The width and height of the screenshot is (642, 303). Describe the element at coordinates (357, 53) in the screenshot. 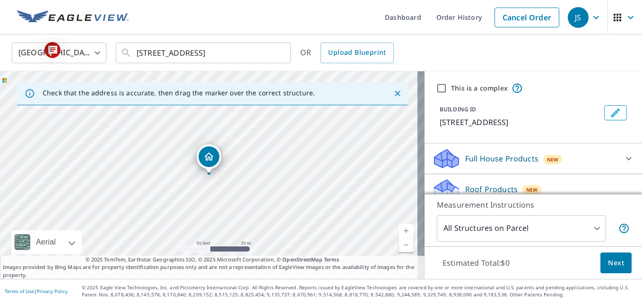

I see `a: Upload Blueprint` at that location.